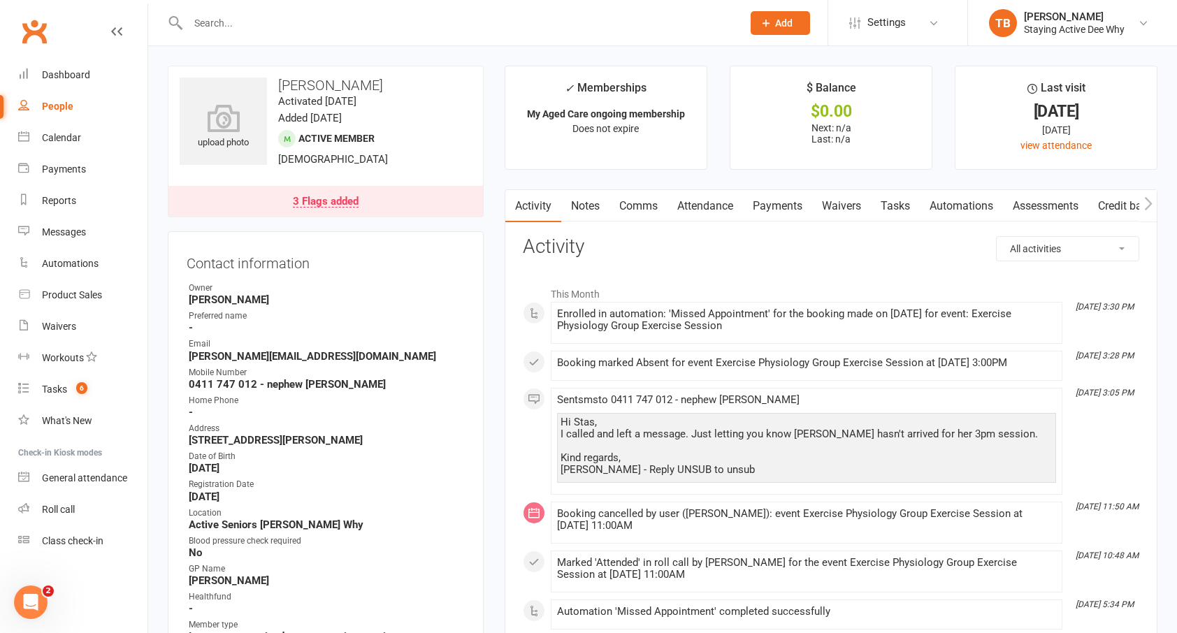 This screenshot has height=633, width=1177. Describe the element at coordinates (895, 206) in the screenshot. I see `a: Tasks` at that location.